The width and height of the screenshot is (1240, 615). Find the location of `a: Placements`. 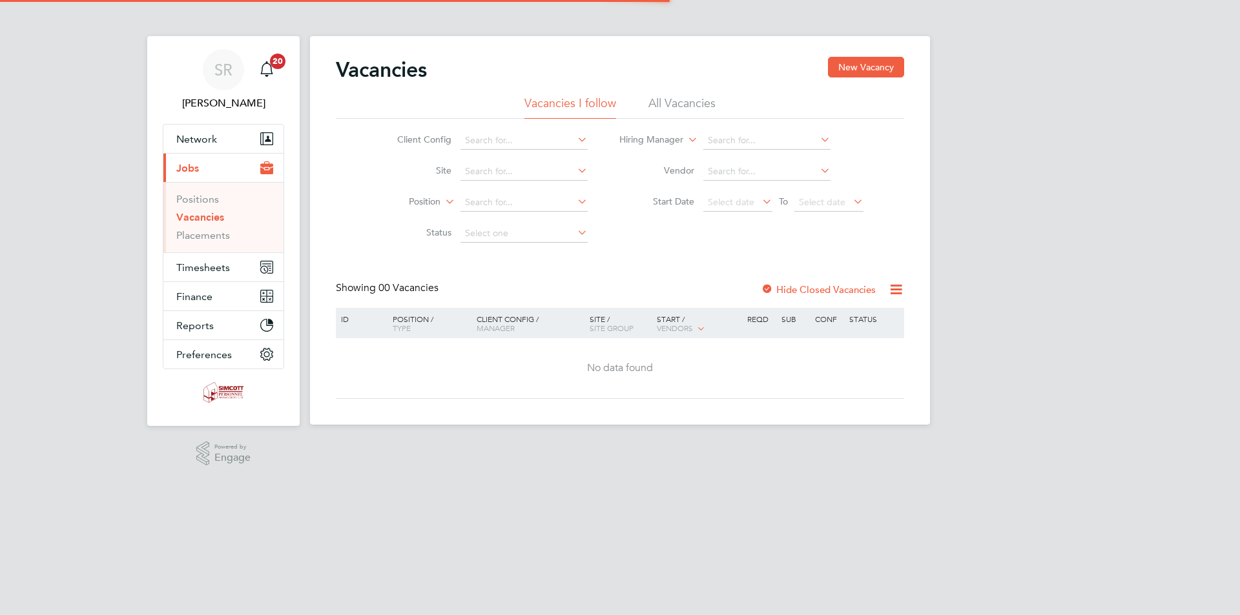

a: Placements is located at coordinates (203, 235).